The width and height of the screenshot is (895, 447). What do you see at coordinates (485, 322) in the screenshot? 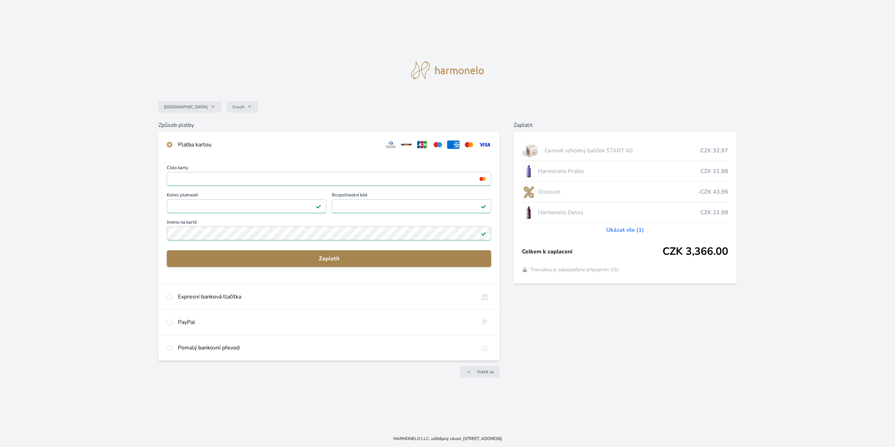
I see `img: paypal.svg` at bounding box center [485, 322].